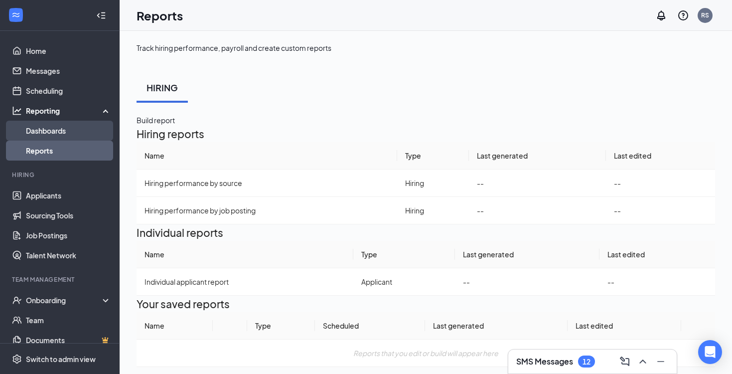  What do you see at coordinates (156, 120) in the screenshot?
I see `button: Build report` at bounding box center [156, 120].